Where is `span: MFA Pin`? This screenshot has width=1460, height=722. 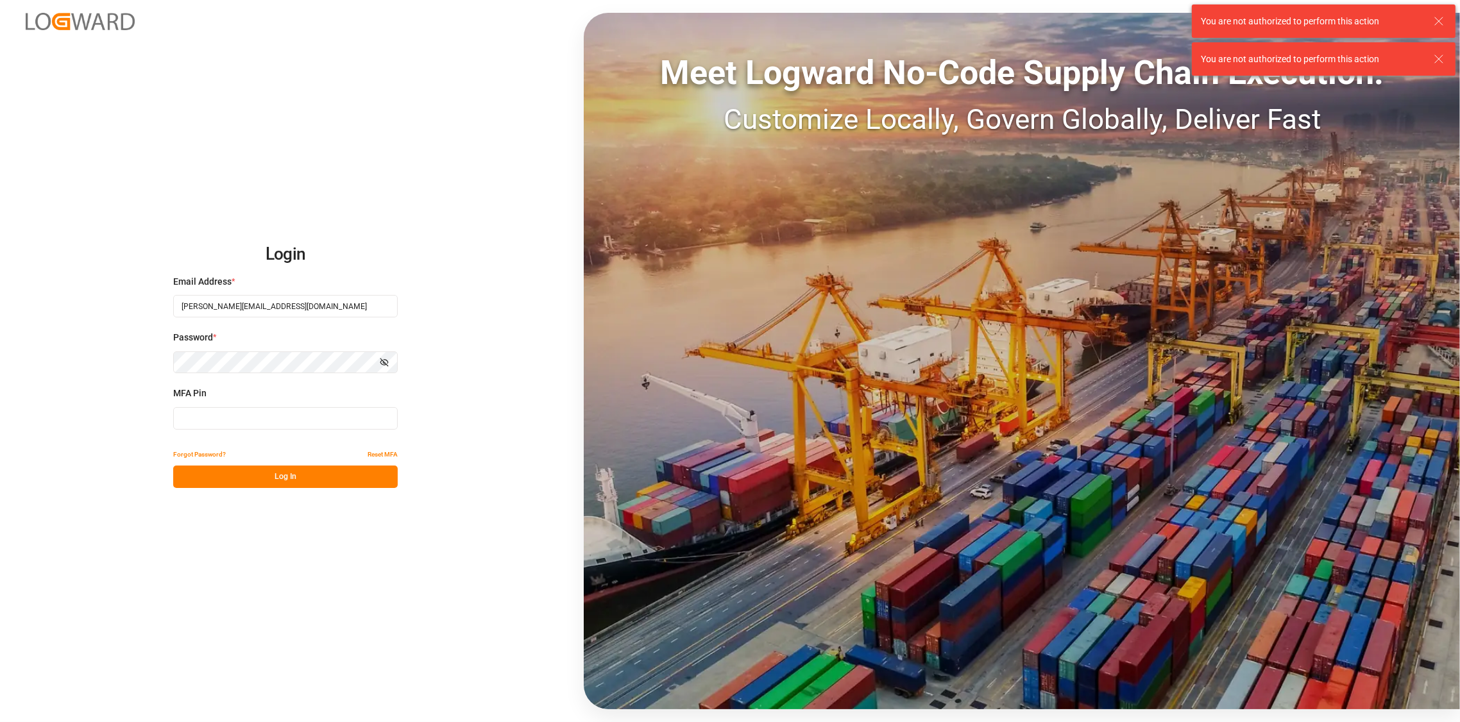 span: MFA Pin is located at coordinates (190, 393).